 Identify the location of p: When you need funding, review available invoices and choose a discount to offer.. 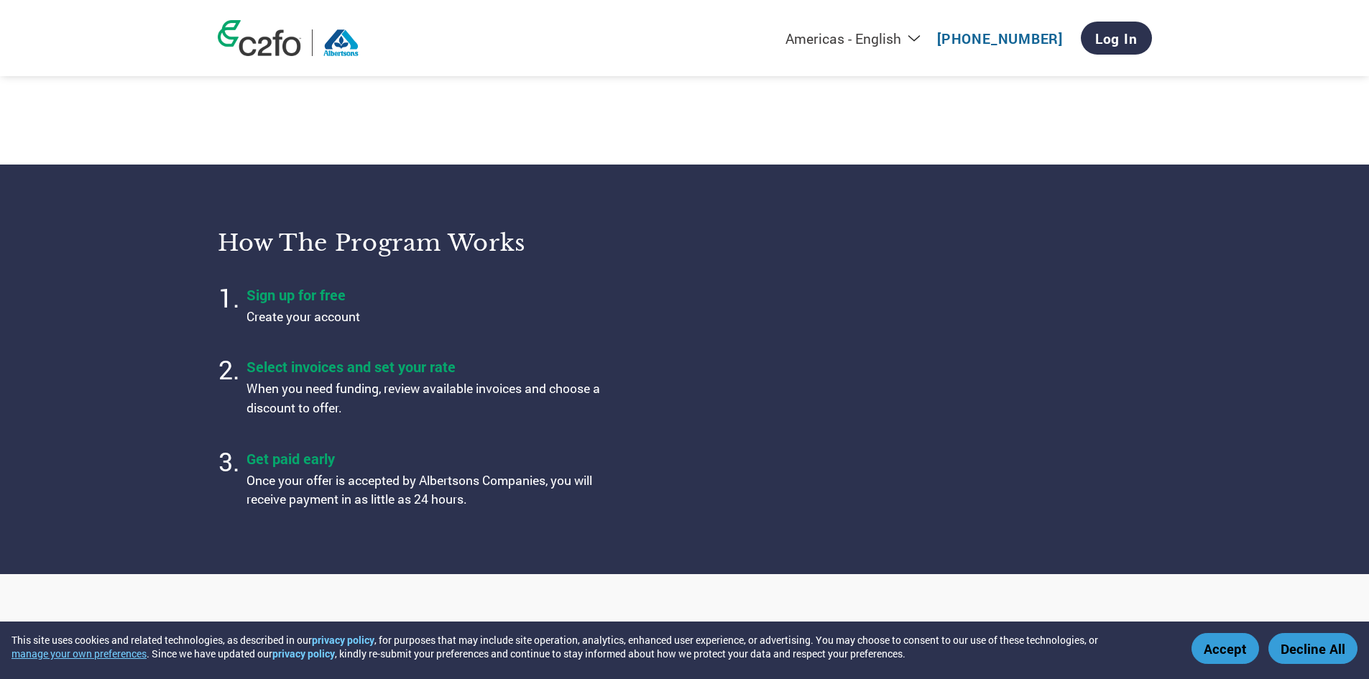
(426, 398).